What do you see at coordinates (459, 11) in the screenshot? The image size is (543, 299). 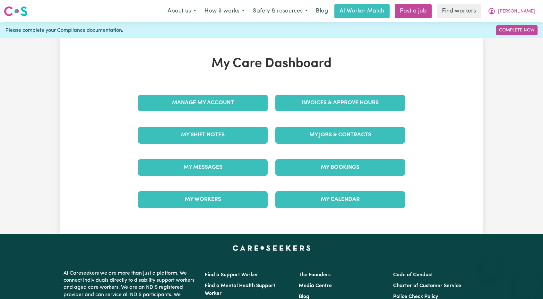 I see `a: Find workers` at bounding box center [459, 11].